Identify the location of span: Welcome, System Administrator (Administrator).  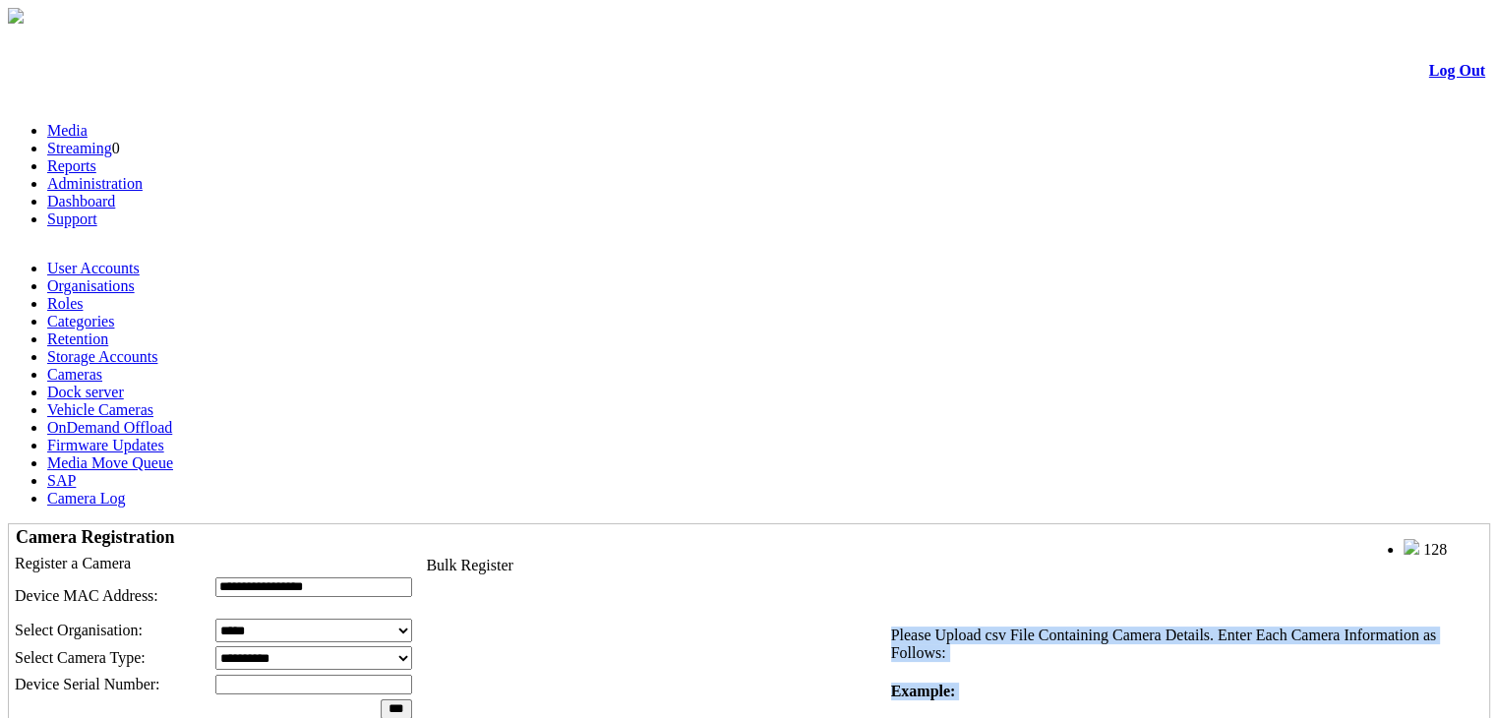
(1240, 547).